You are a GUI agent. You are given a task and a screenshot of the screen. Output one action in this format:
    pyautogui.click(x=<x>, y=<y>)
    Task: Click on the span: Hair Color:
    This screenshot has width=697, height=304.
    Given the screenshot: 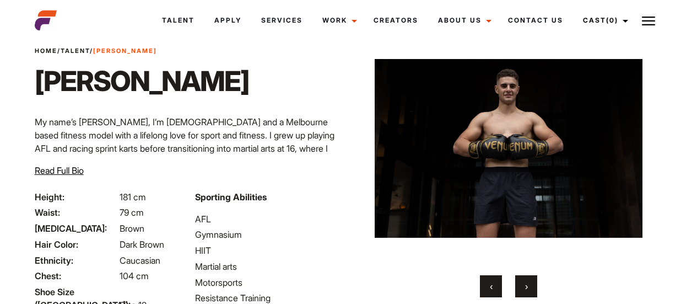 What is the action you would take?
    pyautogui.click(x=76, y=244)
    